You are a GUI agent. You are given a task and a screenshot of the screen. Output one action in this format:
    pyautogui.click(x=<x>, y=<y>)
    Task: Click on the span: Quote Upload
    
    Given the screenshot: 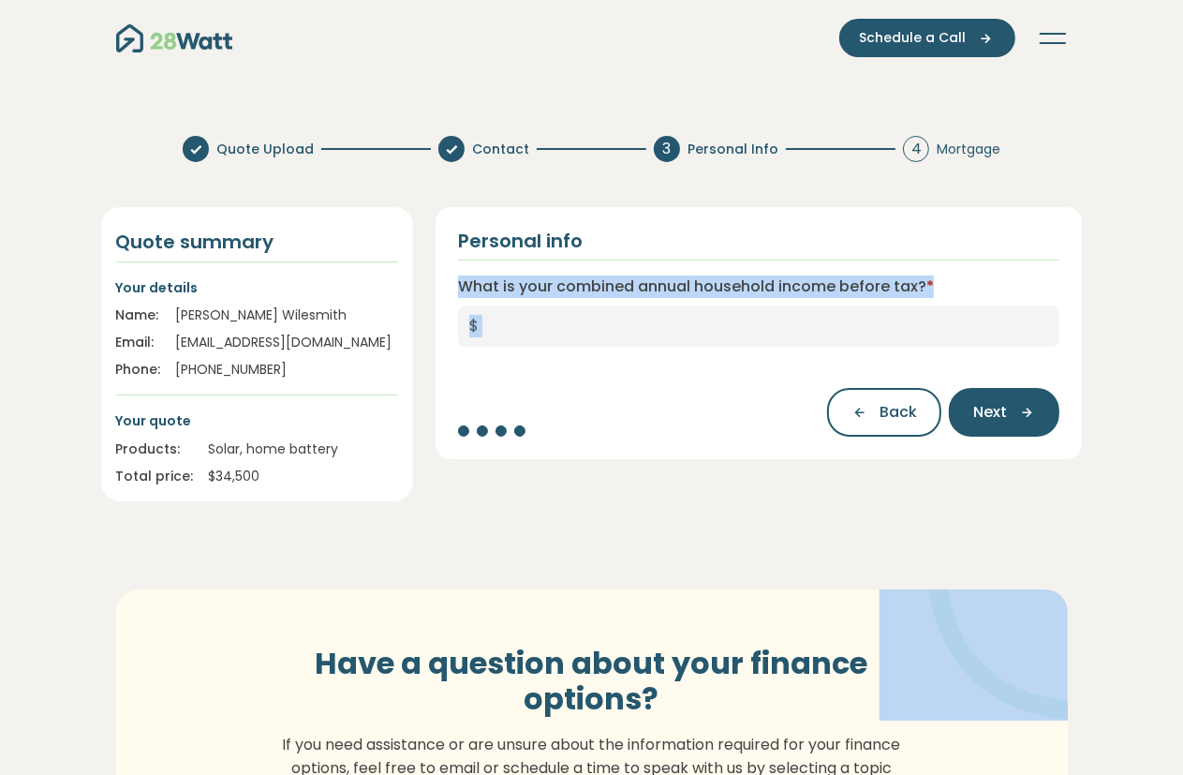 What is the action you would take?
    pyautogui.click(x=265, y=149)
    